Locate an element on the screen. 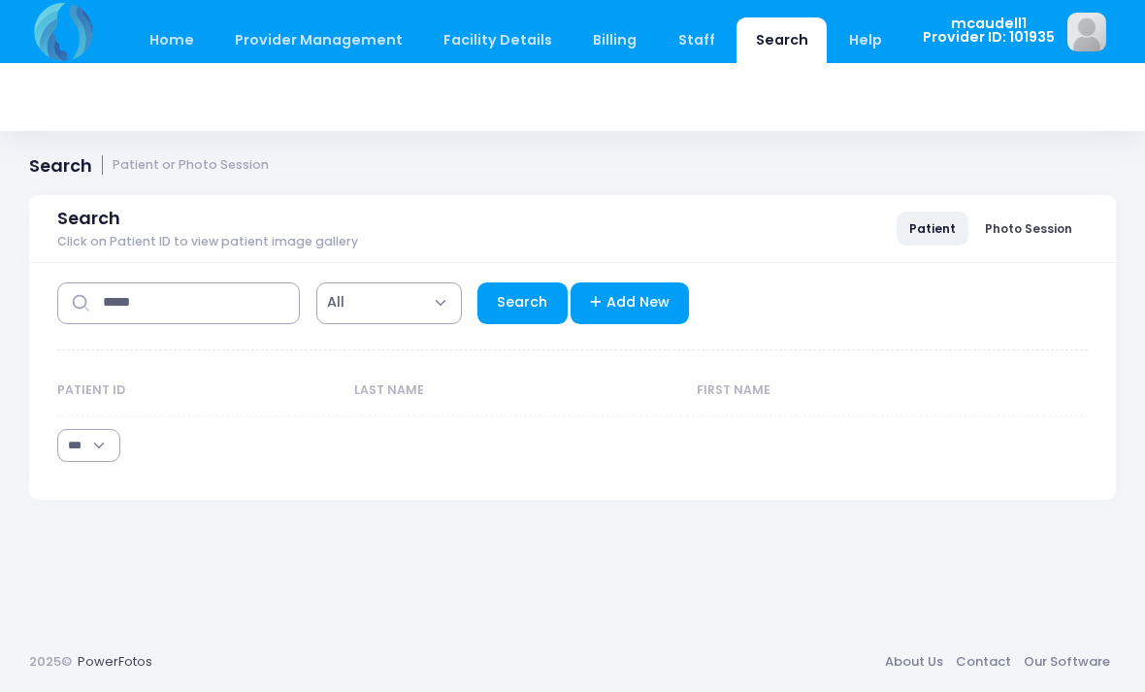 The width and height of the screenshot is (1145, 692). a: About Us is located at coordinates (913, 662).